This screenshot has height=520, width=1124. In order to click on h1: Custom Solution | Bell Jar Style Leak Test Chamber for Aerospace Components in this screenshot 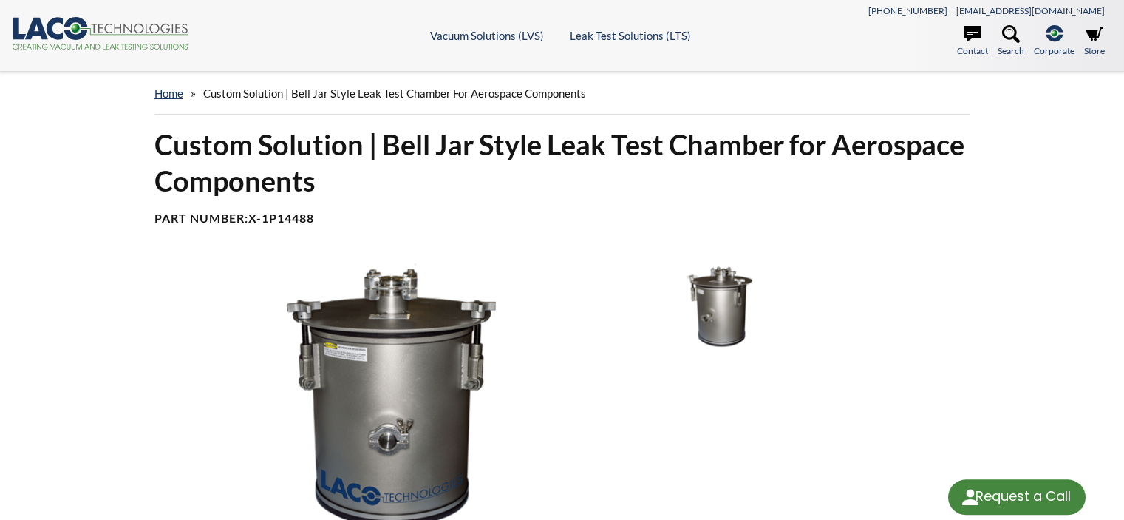, I will do `click(562, 163)`.